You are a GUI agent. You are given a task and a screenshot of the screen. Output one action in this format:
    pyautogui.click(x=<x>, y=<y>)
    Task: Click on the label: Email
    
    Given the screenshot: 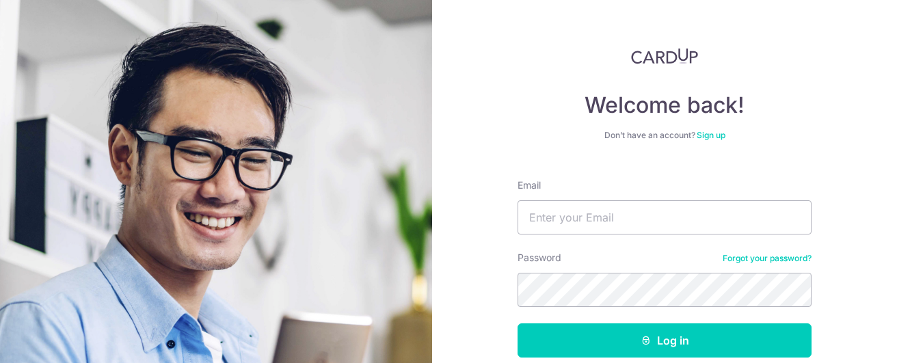 What is the action you would take?
    pyautogui.click(x=529, y=185)
    